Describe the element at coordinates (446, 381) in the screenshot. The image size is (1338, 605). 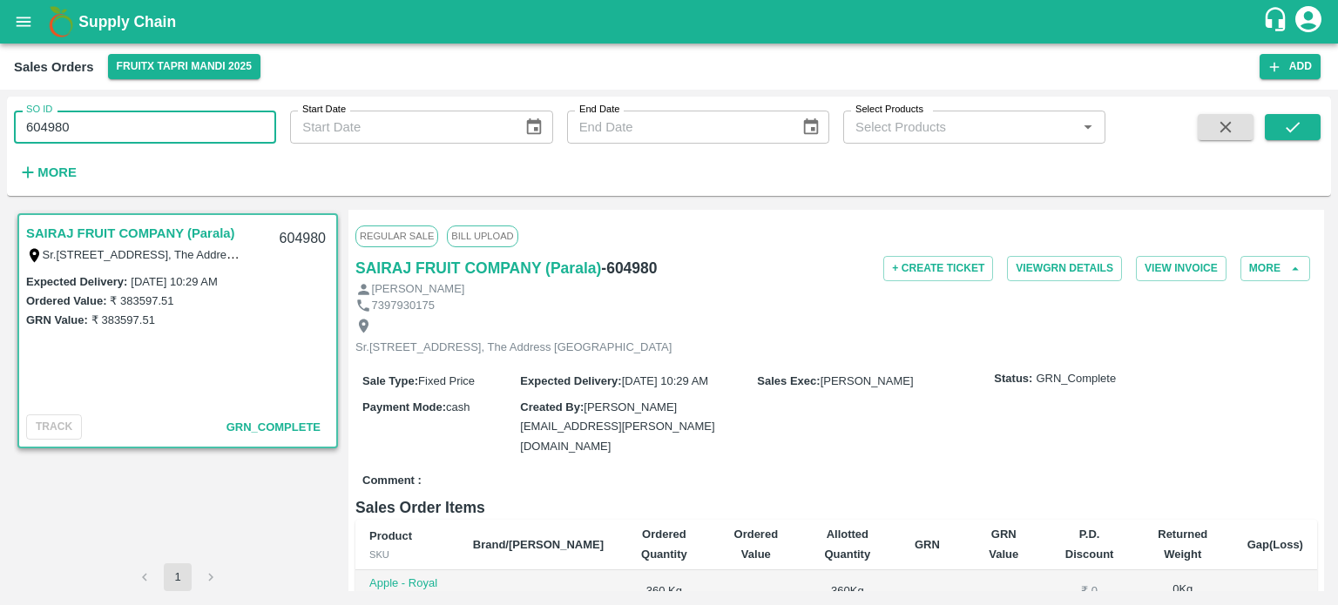
I see `span: Fixed Price` at that location.